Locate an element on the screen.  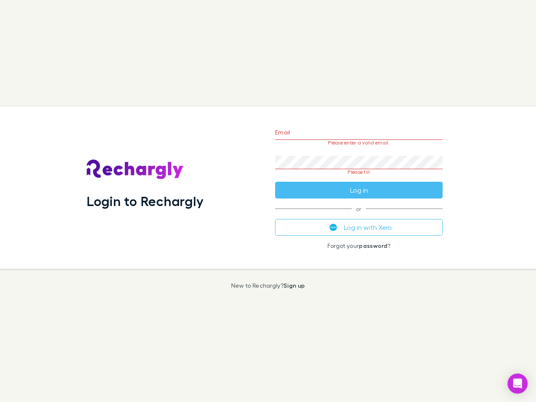
img: Rechargly's Logo is located at coordinates (135, 169).